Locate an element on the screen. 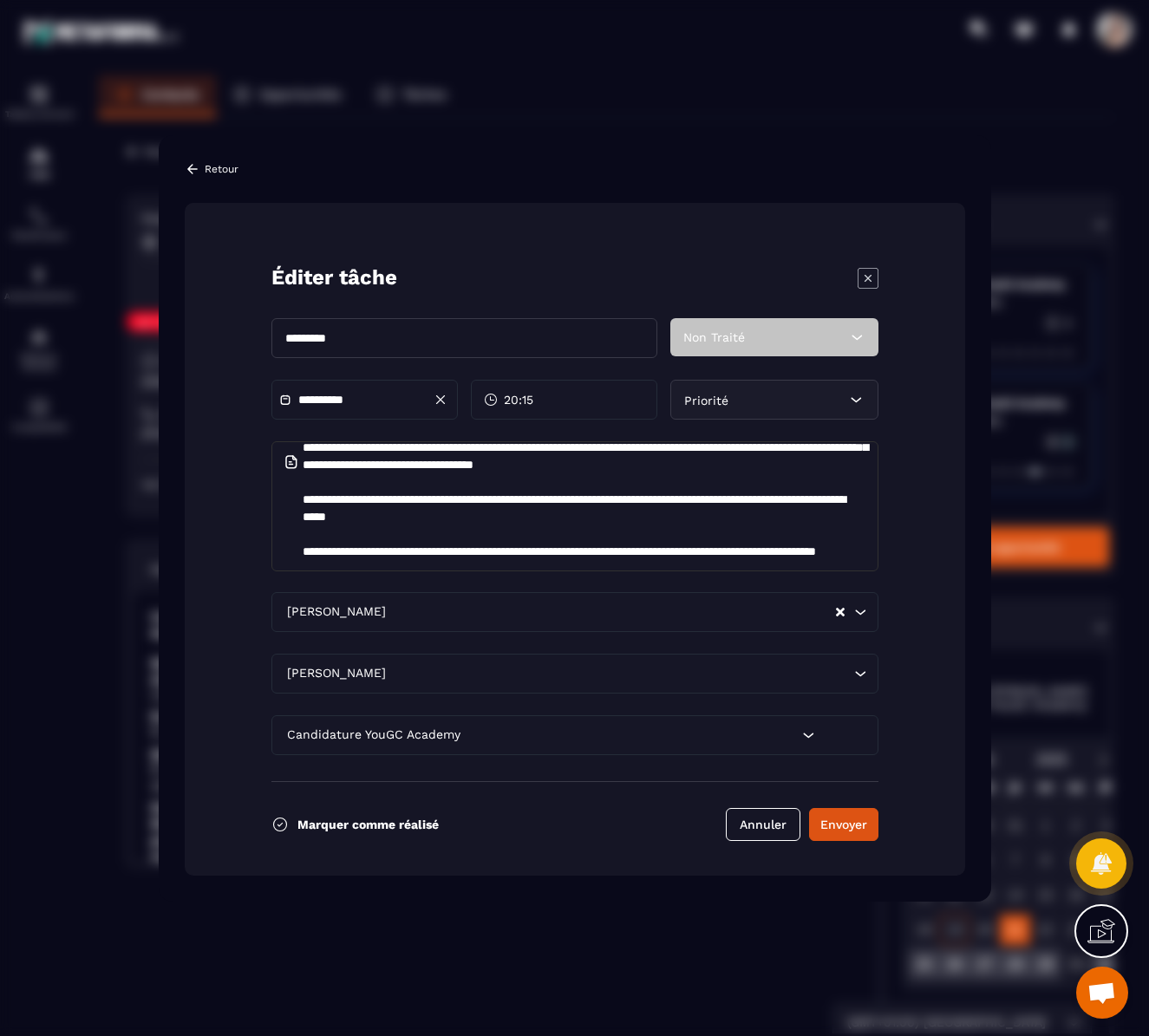 The image size is (1149, 1036). p: Éditer tâche is located at coordinates (334, 277).